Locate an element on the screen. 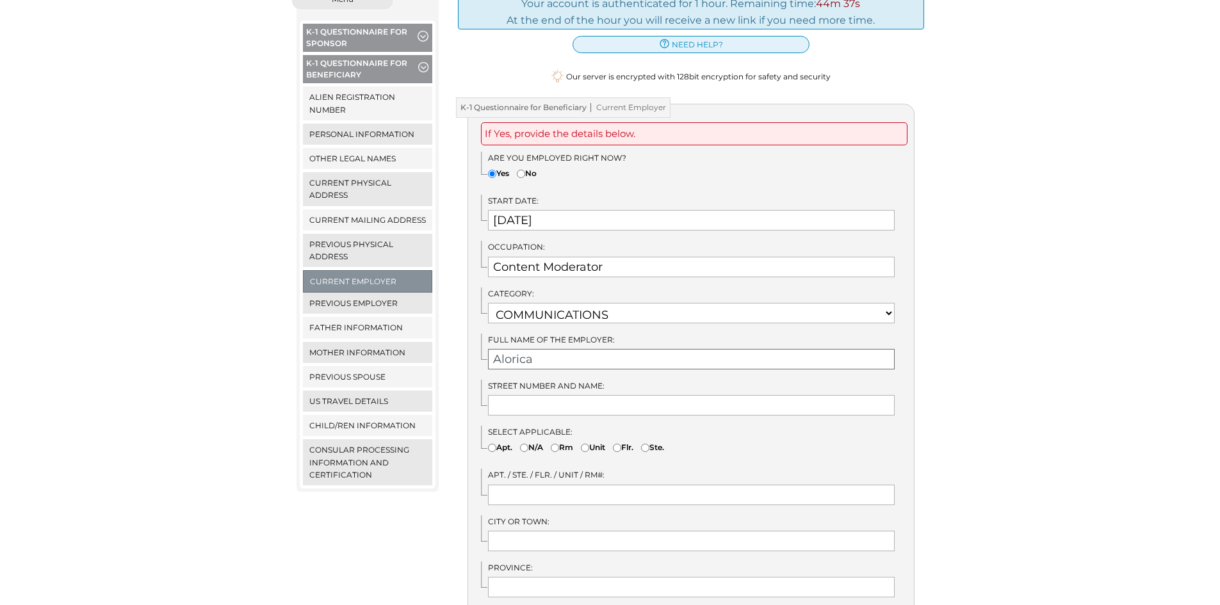 Image resolution: width=1220 pixels, height=605 pixels. span: Category: is located at coordinates (511, 293).